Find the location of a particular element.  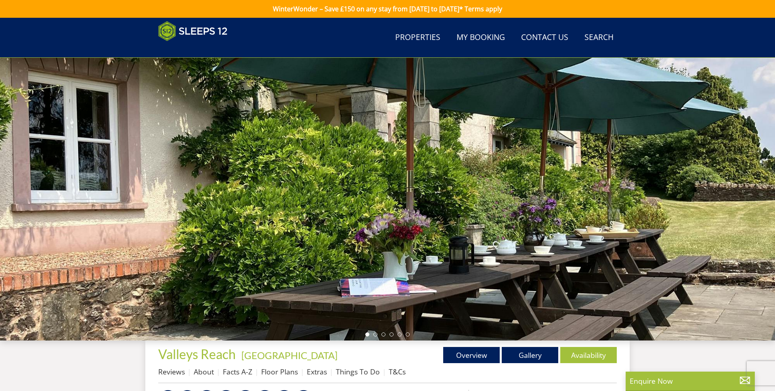

a: My Booking is located at coordinates (481, 38).